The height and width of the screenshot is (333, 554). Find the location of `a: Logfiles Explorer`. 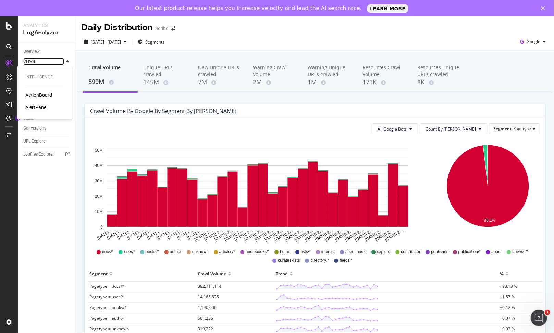

a: Logfiles Explorer is located at coordinates (47, 154).